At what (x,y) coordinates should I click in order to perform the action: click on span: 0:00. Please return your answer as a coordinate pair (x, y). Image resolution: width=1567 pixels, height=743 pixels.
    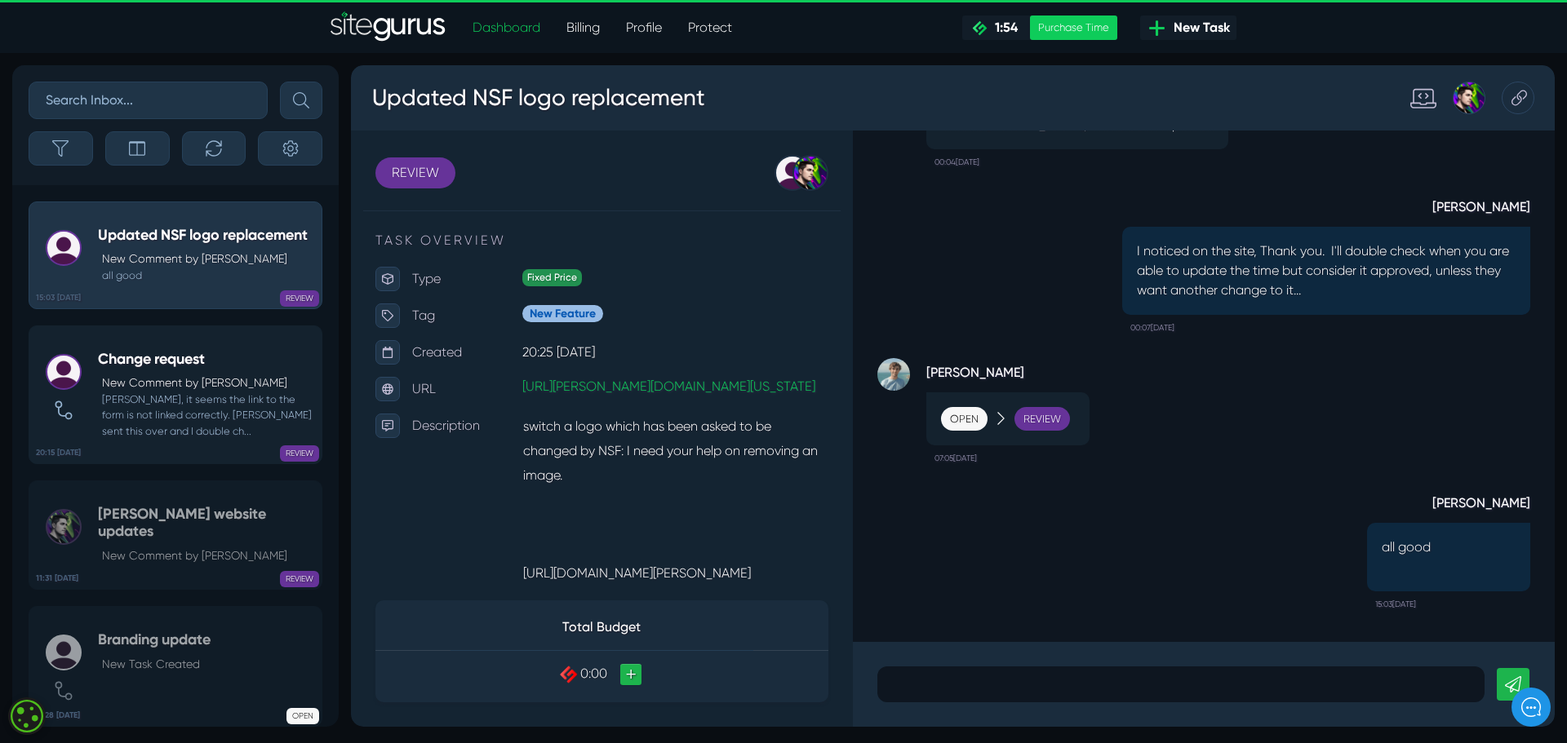
    Looking at the image, I should click on (242, 608).